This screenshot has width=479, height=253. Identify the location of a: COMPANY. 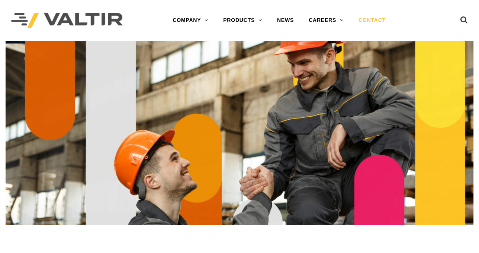
(191, 20).